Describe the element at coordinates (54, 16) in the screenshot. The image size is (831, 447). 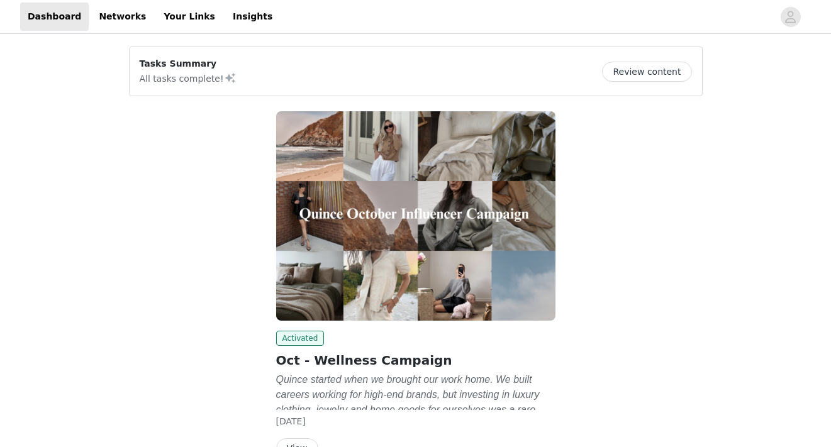
I see `a: Dashboard` at that location.